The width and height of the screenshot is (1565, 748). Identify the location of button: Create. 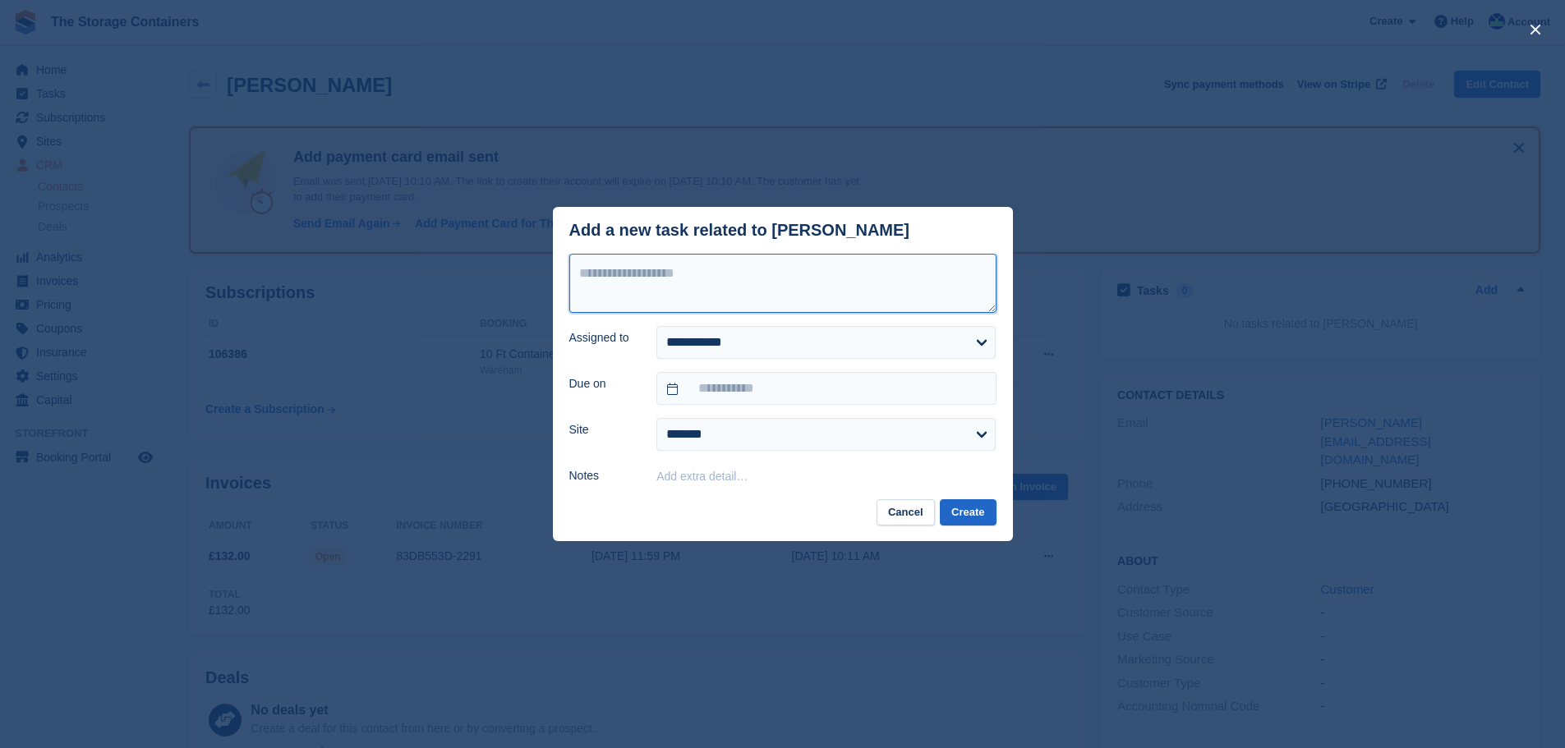
(968, 513).